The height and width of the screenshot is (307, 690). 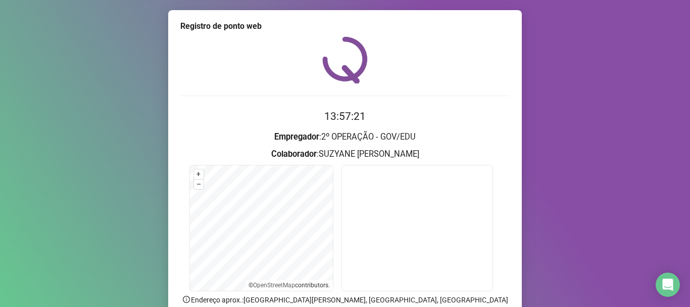 I want to click on span: info-circle, so click(x=186, y=299).